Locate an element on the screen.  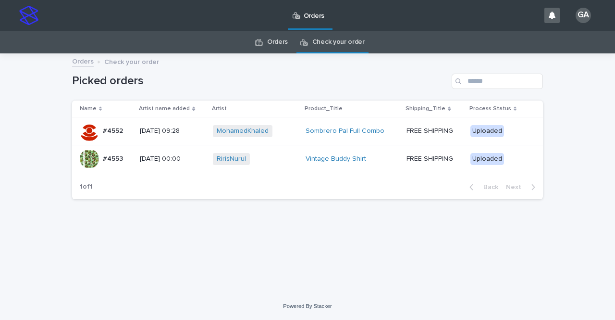
span: Next is located at coordinates (517, 187).